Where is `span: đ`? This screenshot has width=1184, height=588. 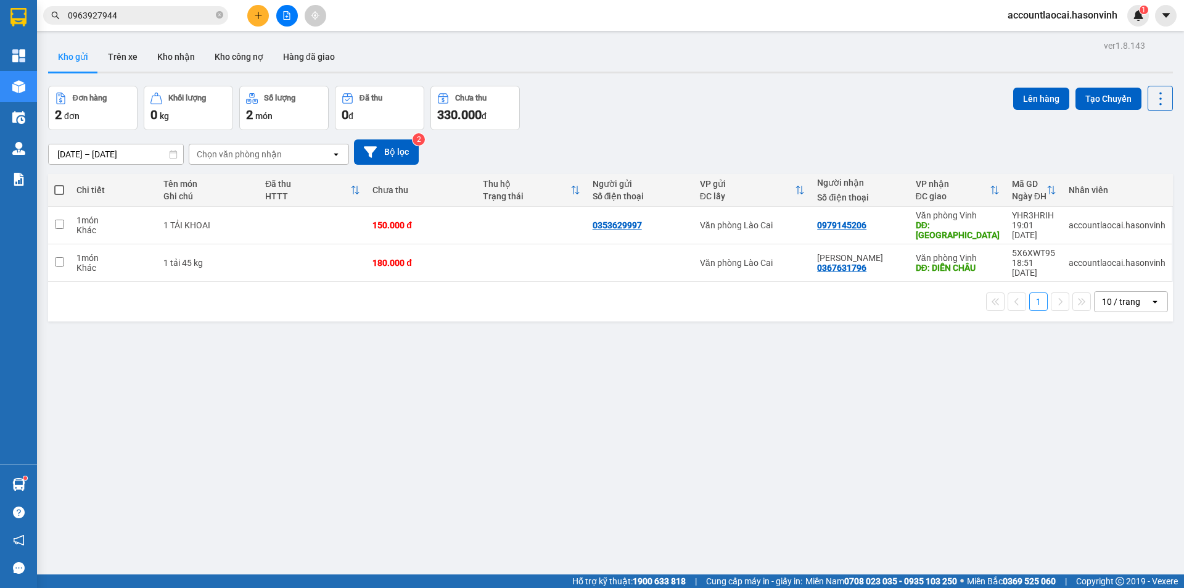 span: đ is located at coordinates (484, 116).